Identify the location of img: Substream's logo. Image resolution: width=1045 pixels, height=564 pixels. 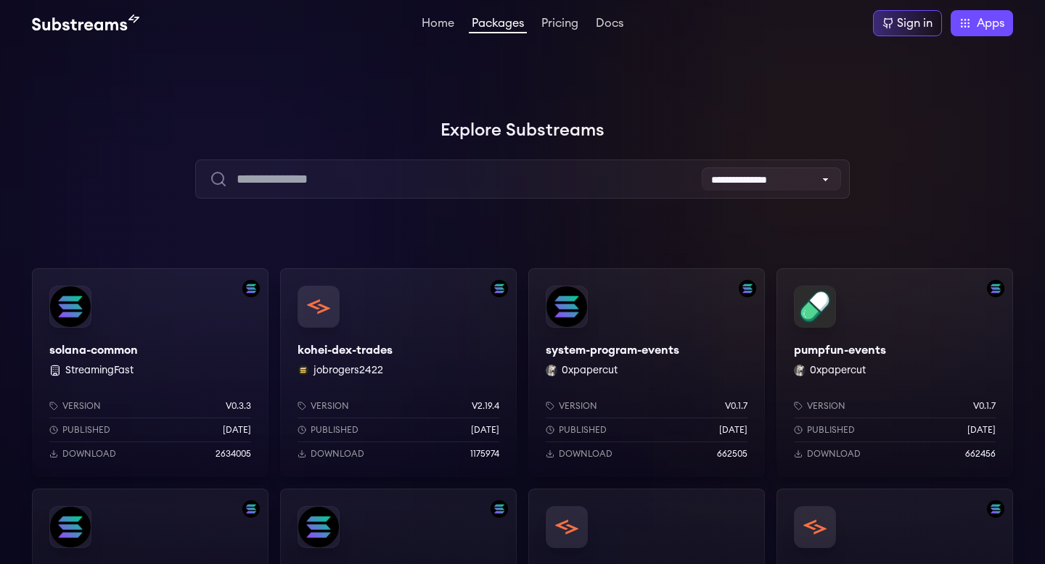
(86, 23).